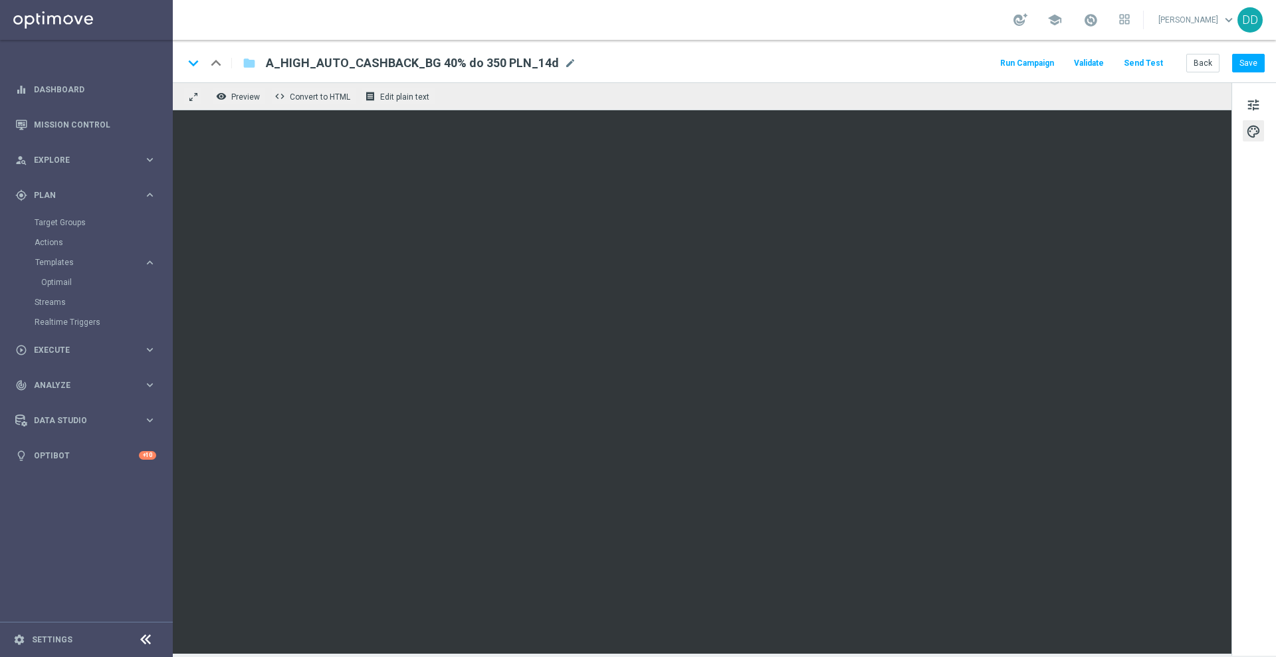 Image resolution: width=1276 pixels, height=657 pixels. I want to click on i: keyboard_arrow_down, so click(193, 63).